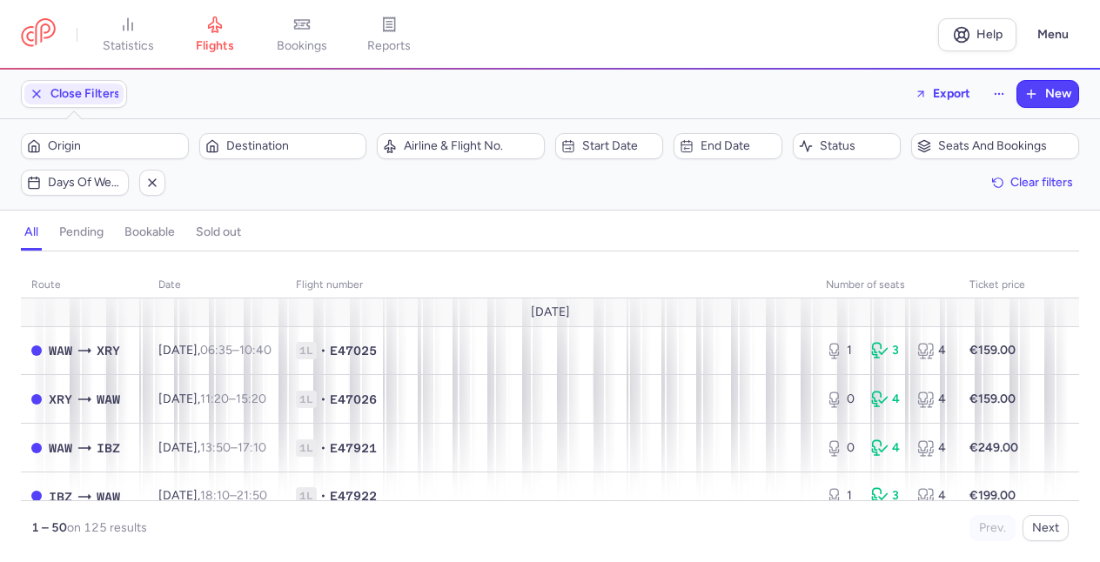  I want to click on span: E47026, so click(353, 399).